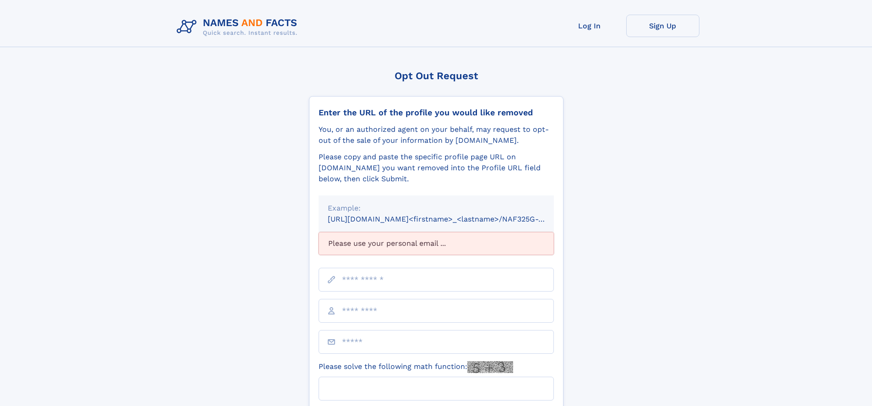 The height and width of the screenshot is (406, 872). Describe the element at coordinates (436, 113) in the screenshot. I see `div: Enter the URL of the profile you would like removed` at that location.